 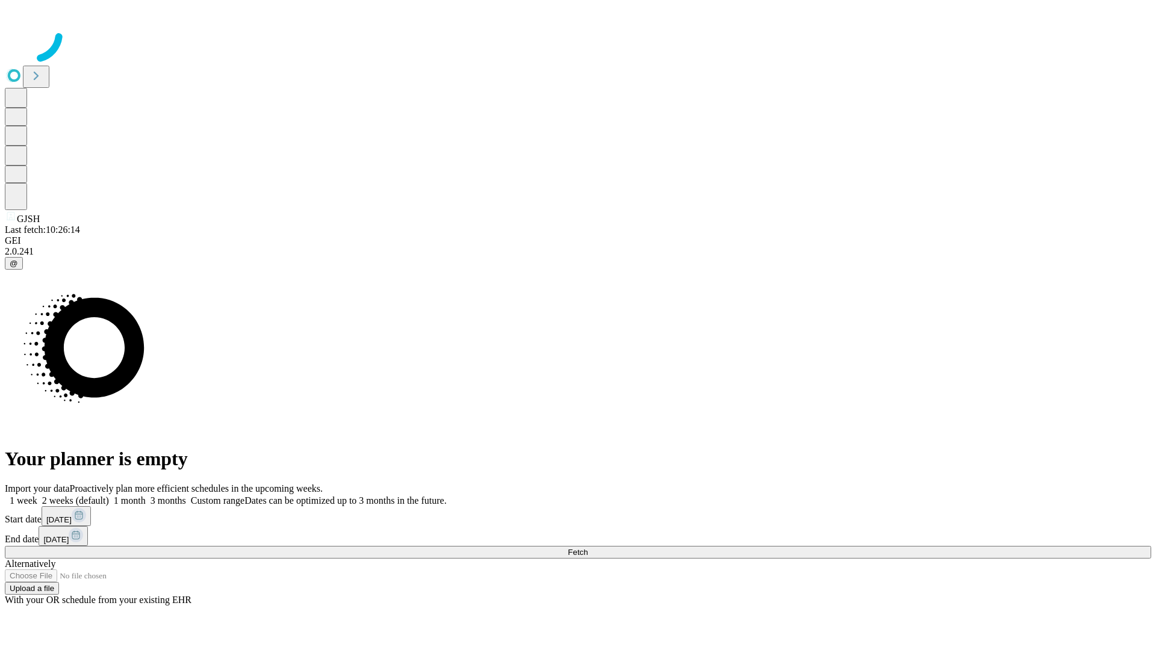 I want to click on span: Proactively plan more efficient schedules in the upcoming weeks., so click(x=196, y=488).